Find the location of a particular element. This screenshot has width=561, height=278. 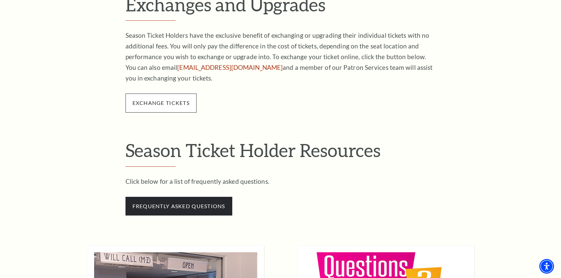

a: frequently asked questions is located at coordinates (179, 205).